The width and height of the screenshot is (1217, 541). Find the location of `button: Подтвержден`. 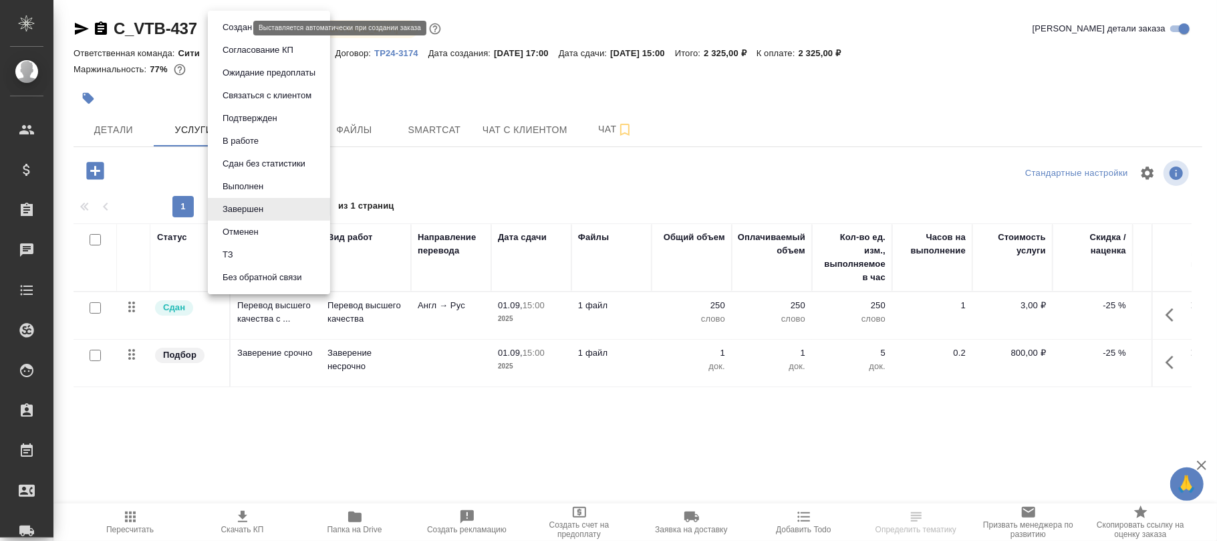

button: Подтвержден is located at coordinates (250, 118).